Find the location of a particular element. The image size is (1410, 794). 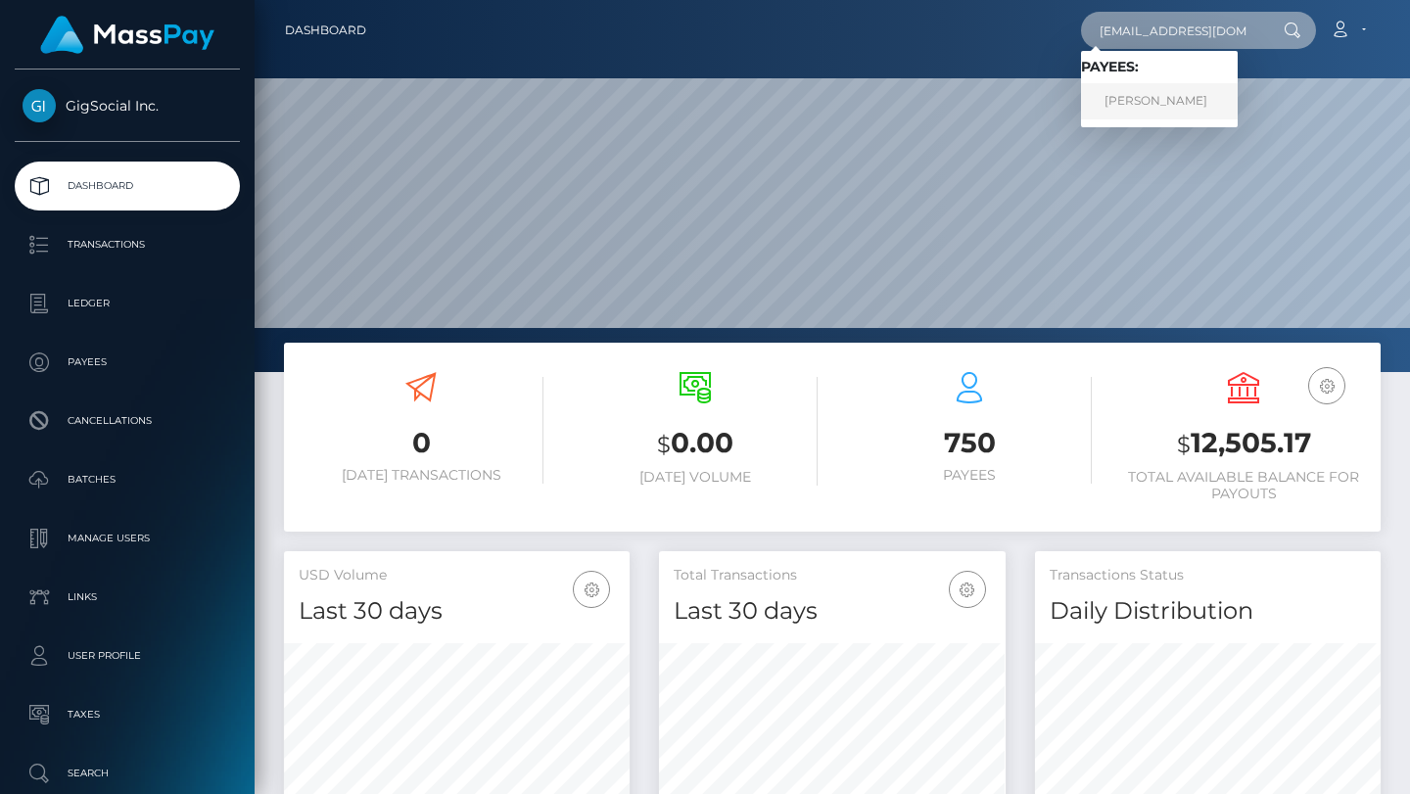

a: User Profile is located at coordinates (127, 656).